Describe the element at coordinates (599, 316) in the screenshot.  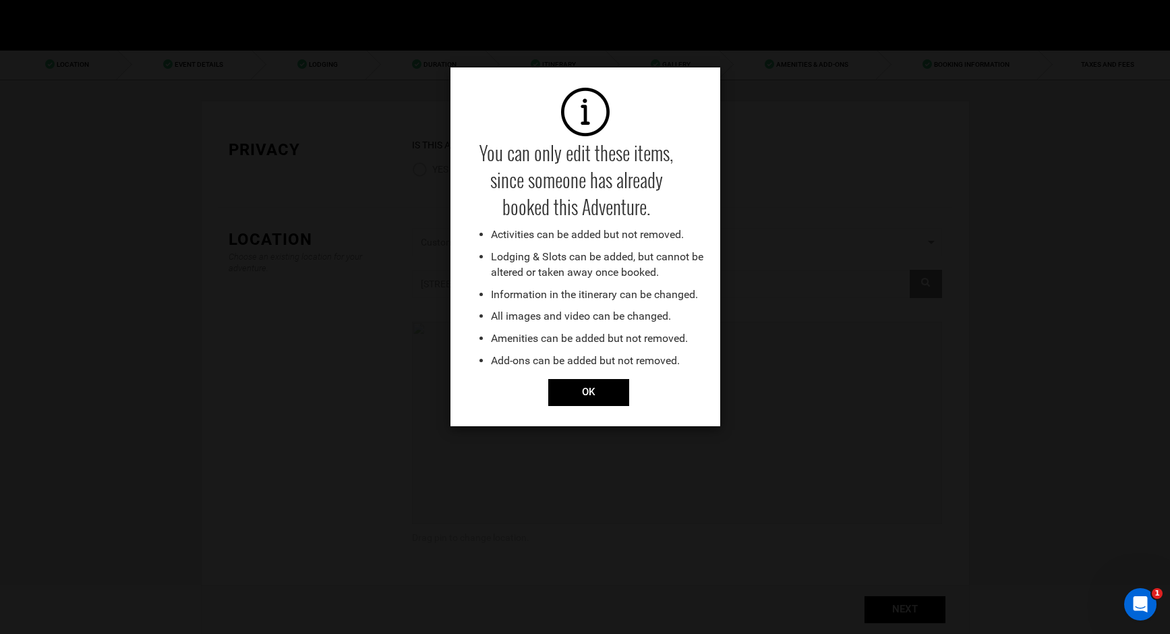
I see `li: All images and video can be changed.` at that location.